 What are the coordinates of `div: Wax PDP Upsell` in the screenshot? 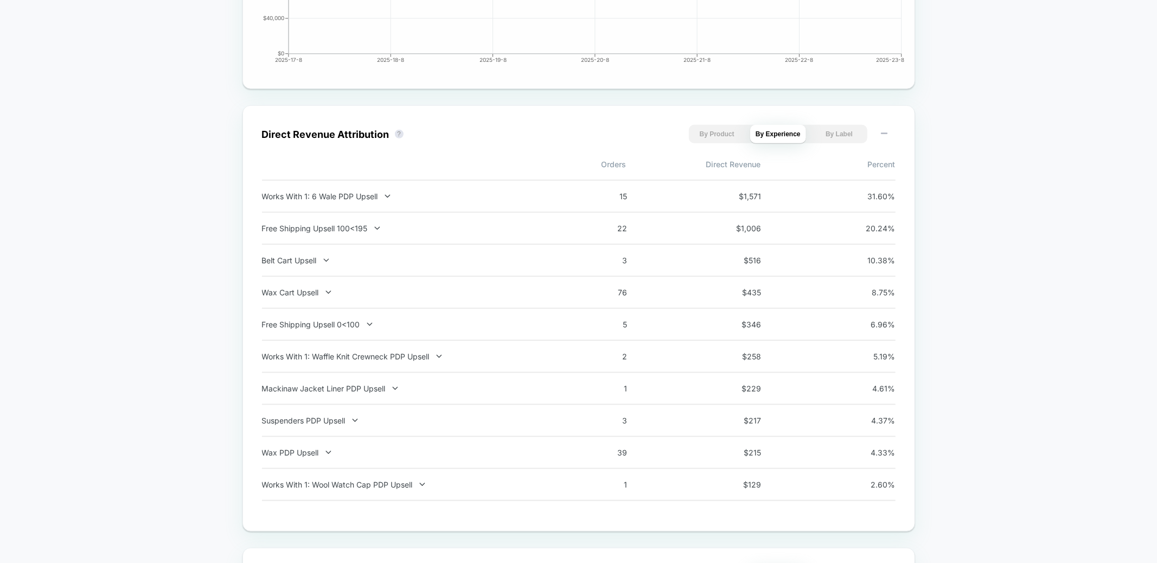 It's located at (405, 452).